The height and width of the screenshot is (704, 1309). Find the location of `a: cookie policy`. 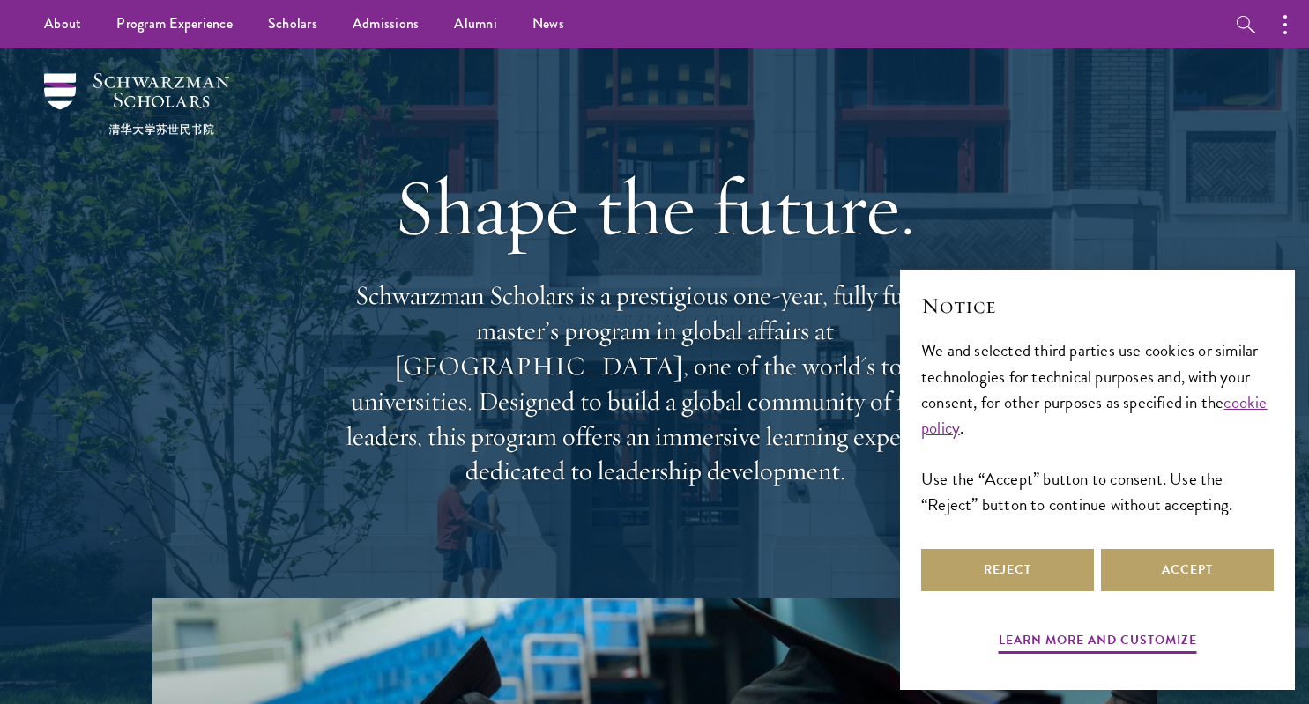

a: cookie policy is located at coordinates (1094, 415).